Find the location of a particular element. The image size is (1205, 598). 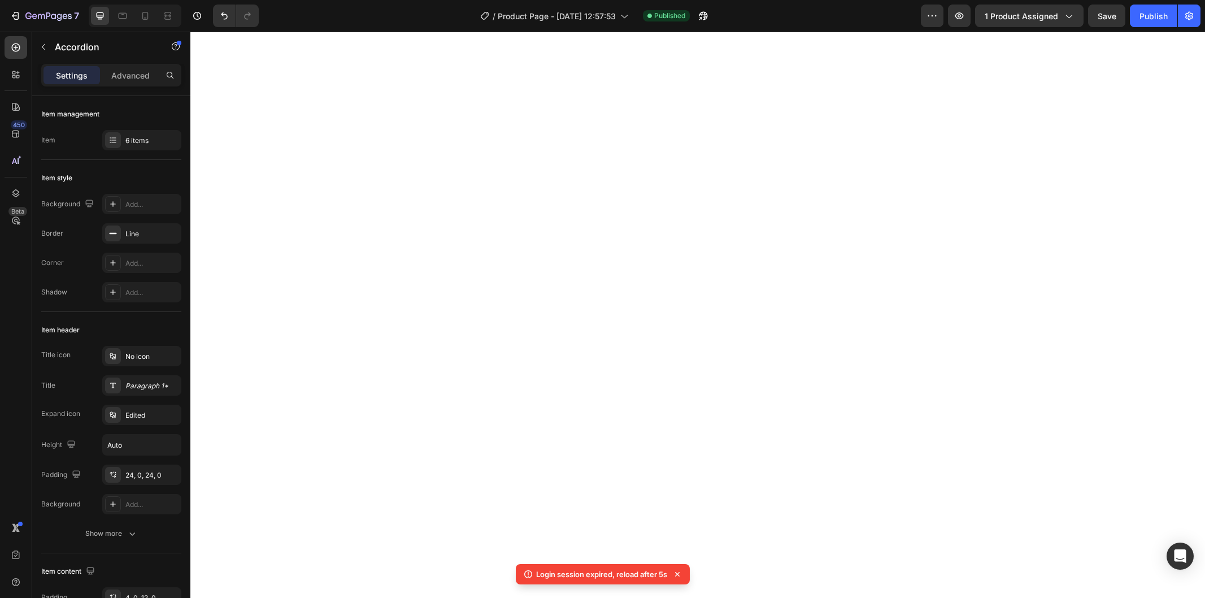

div: Item header is located at coordinates (60, 330).